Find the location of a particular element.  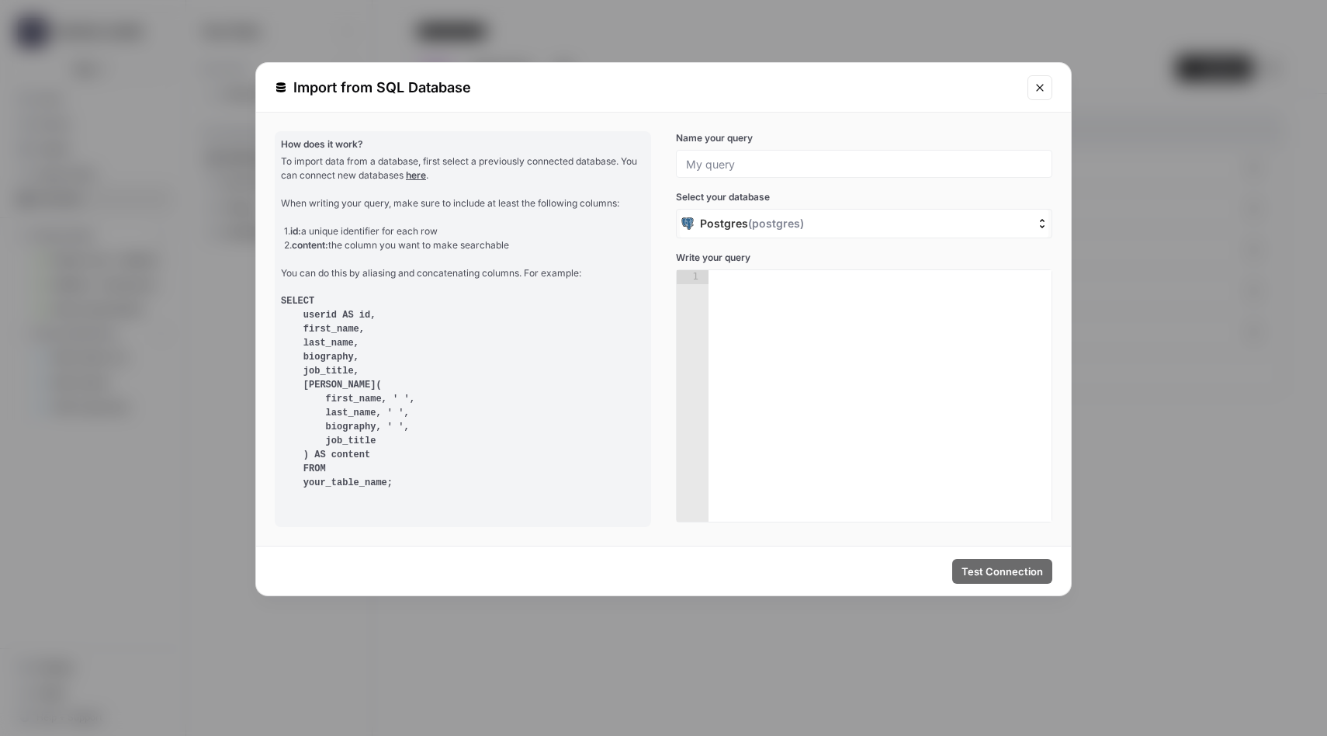

button: Test Connection is located at coordinates (1002, 571).